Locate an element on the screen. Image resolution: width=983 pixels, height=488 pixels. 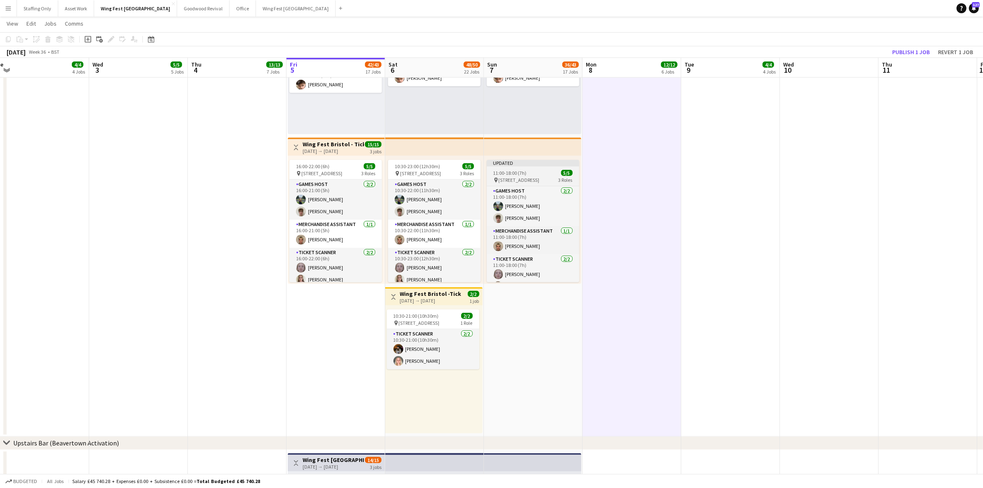
button: Staffing Only is located at coordinates (38, 8).